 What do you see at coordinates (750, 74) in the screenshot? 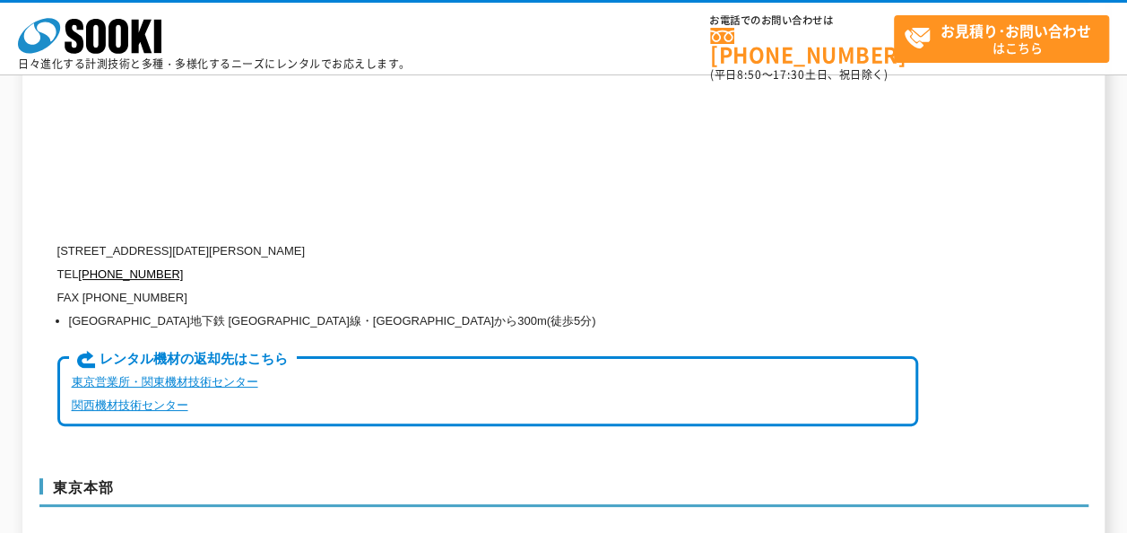
I see `span: 8:50` at bounding box center [750, 74].